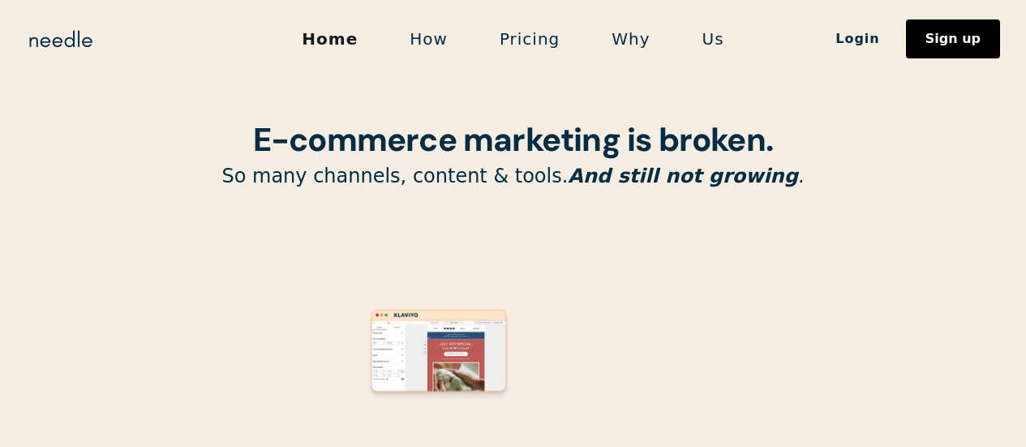  I want to click on p: So many channels, content & tools. ., so click(513, 176).